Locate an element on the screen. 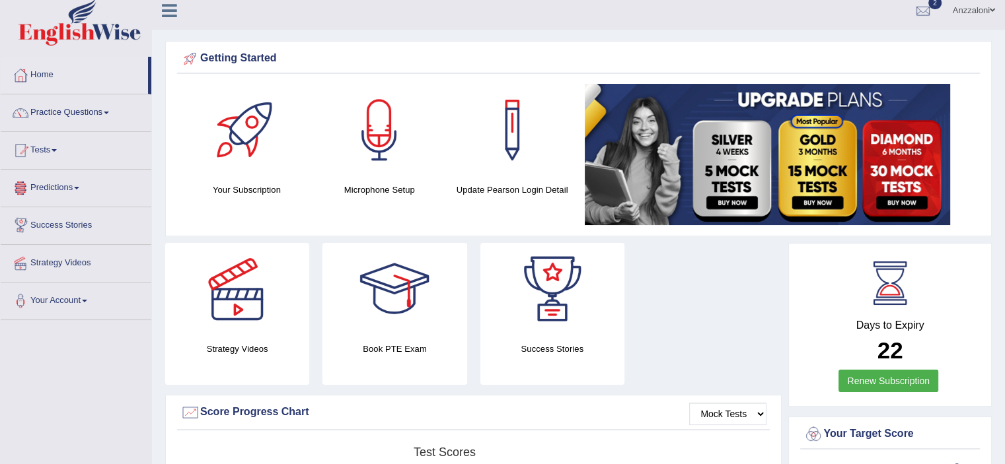  div: Score Progress Chart is located at coordinates (473, 413).